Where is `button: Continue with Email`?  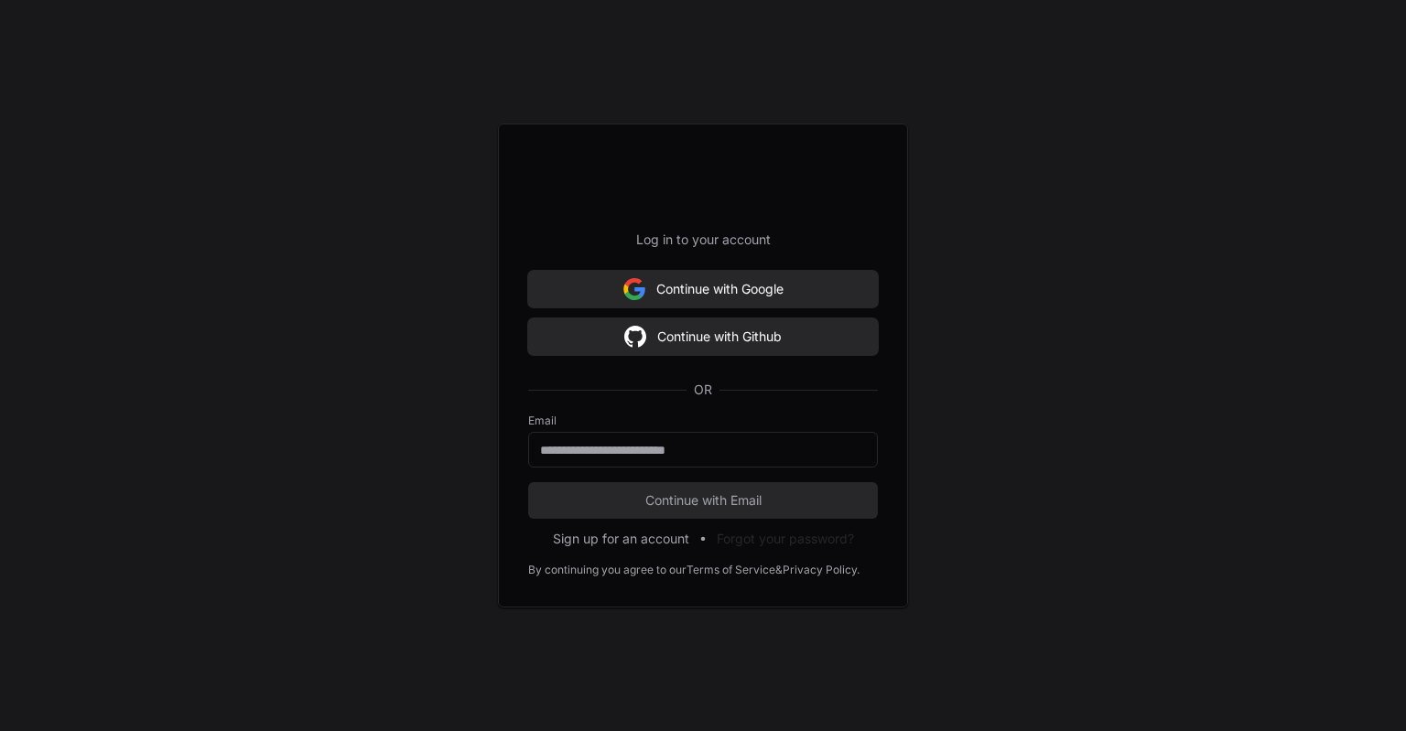
button: Continue with Email is located at coordinates (703, 501).